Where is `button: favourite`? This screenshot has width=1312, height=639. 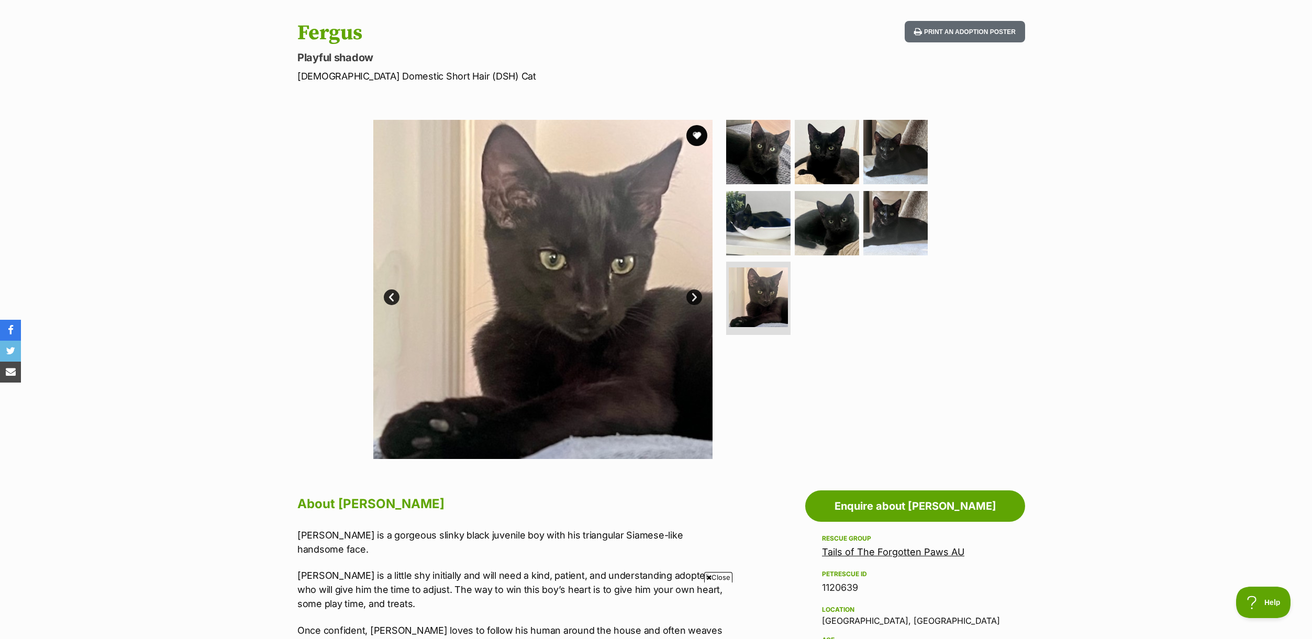
button: favourite is located at coordinates (697, 136).